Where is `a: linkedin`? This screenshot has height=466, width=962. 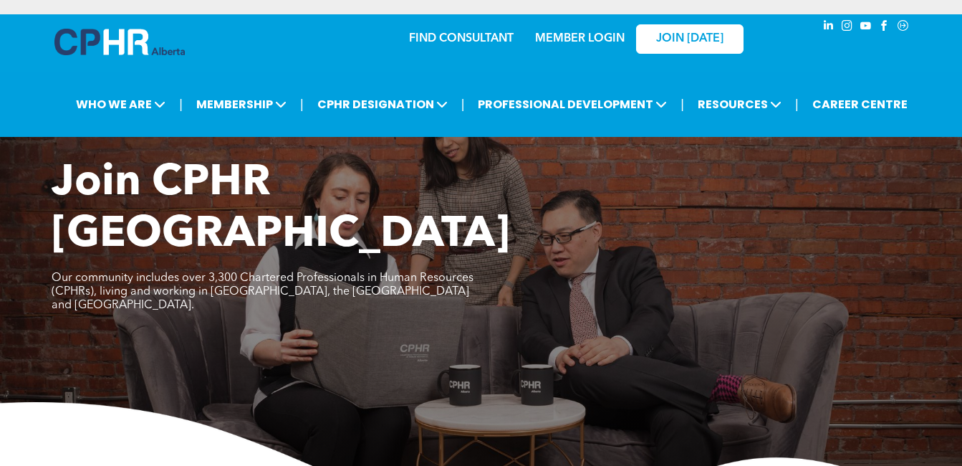 a: linkedin is located at coordinates (829, 27).